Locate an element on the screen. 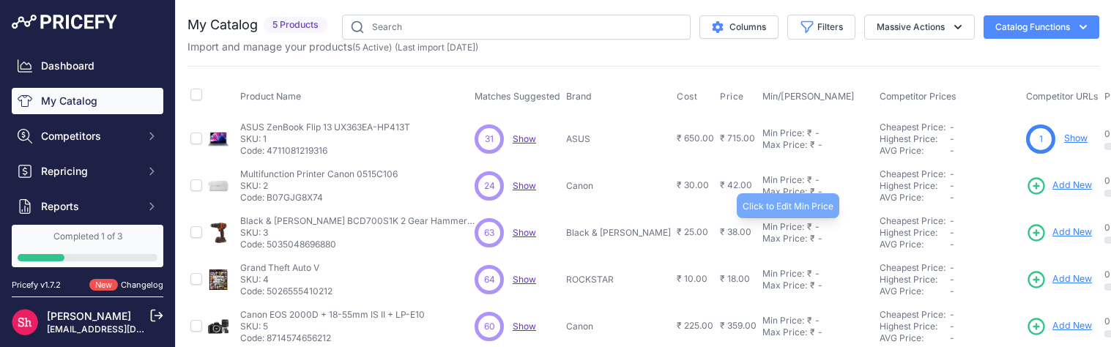 Image resolution: width=1111 pixels, height=347 pixels. span: 64 is located at coordinates (489, 280).